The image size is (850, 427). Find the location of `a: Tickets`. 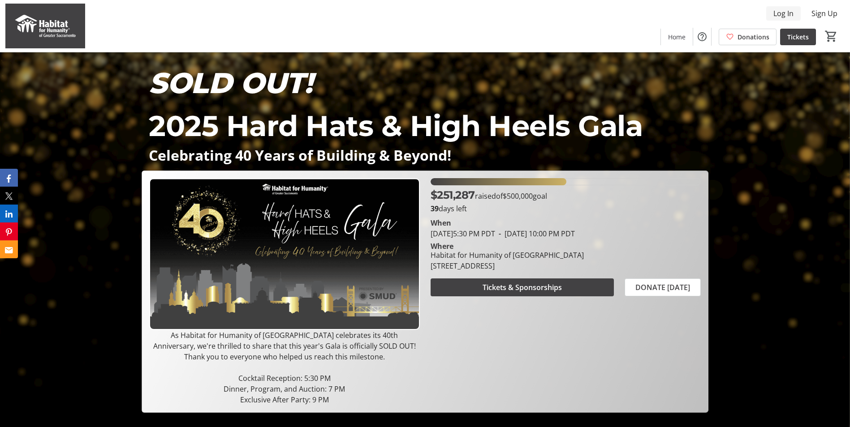

a: Tickets is located at coordinates (798, 37).